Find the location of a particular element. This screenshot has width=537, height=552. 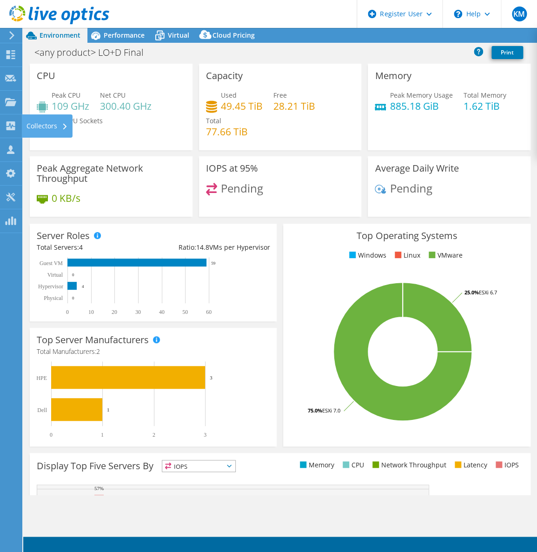

li: Network Throughput is located at coordinates (408, 465).